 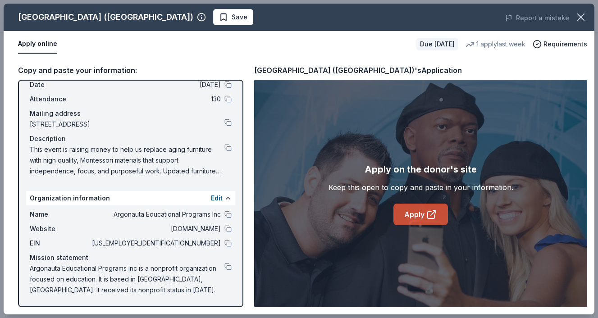 What do you see at coordinates (239, 17) in the screenshot?
I see `span: Save` at bounding box center [239, 17].